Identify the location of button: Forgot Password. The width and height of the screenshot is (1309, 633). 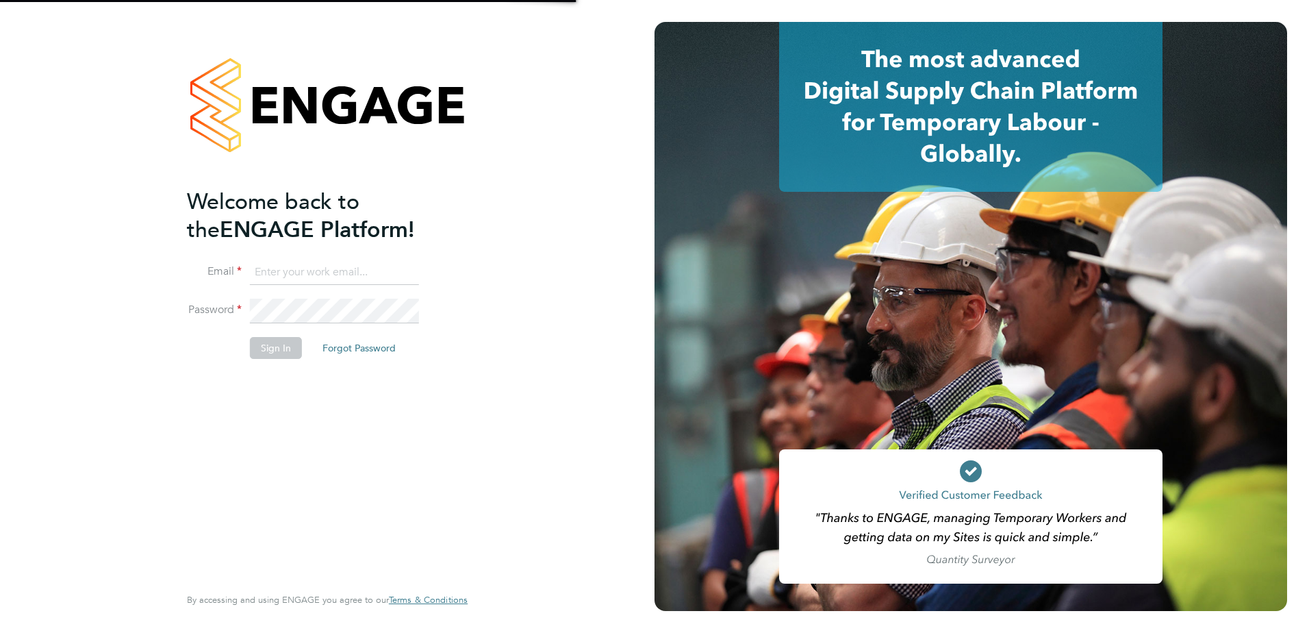
(359, 348).